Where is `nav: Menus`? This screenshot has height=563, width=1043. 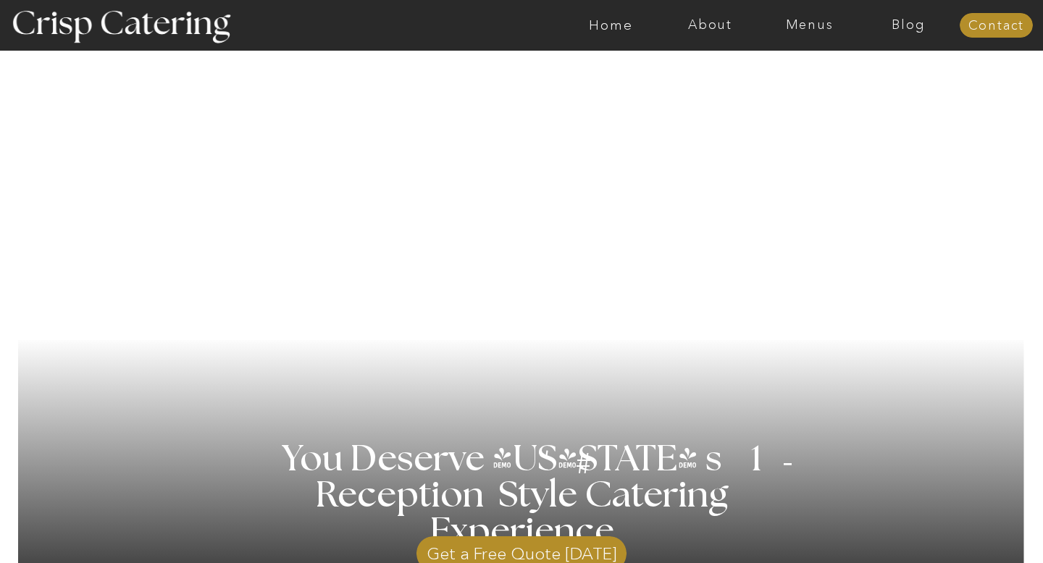
nav: Menus is located at coordinates (809, 25).